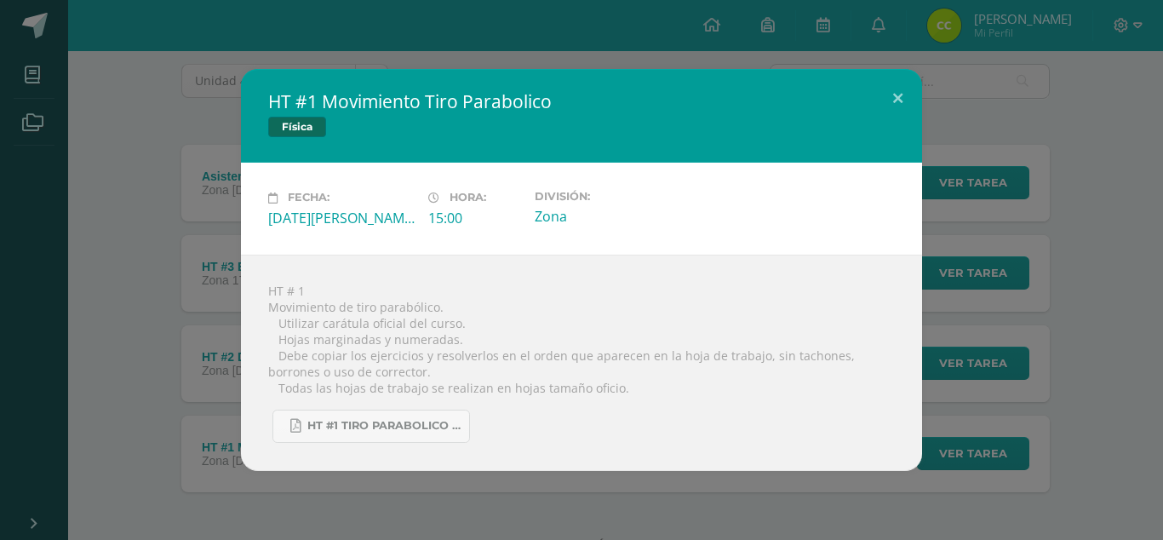  I want to click on span: Física, so click(297, 127).